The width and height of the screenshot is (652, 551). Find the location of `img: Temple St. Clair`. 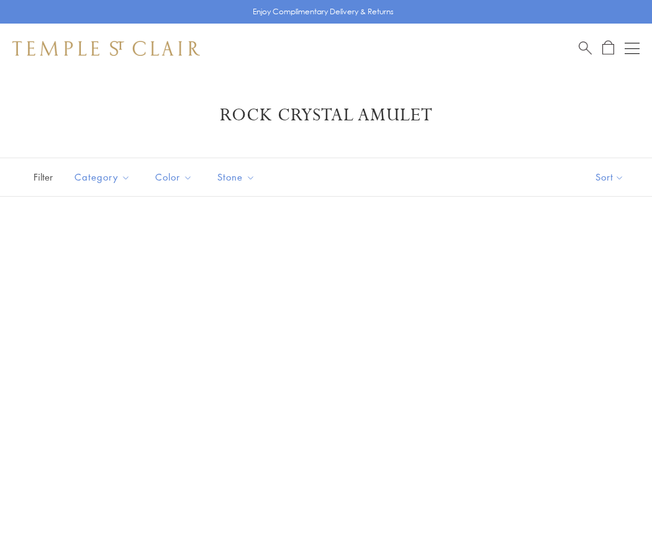

img: Temple St. Clair is located at coordinates (106, 48).